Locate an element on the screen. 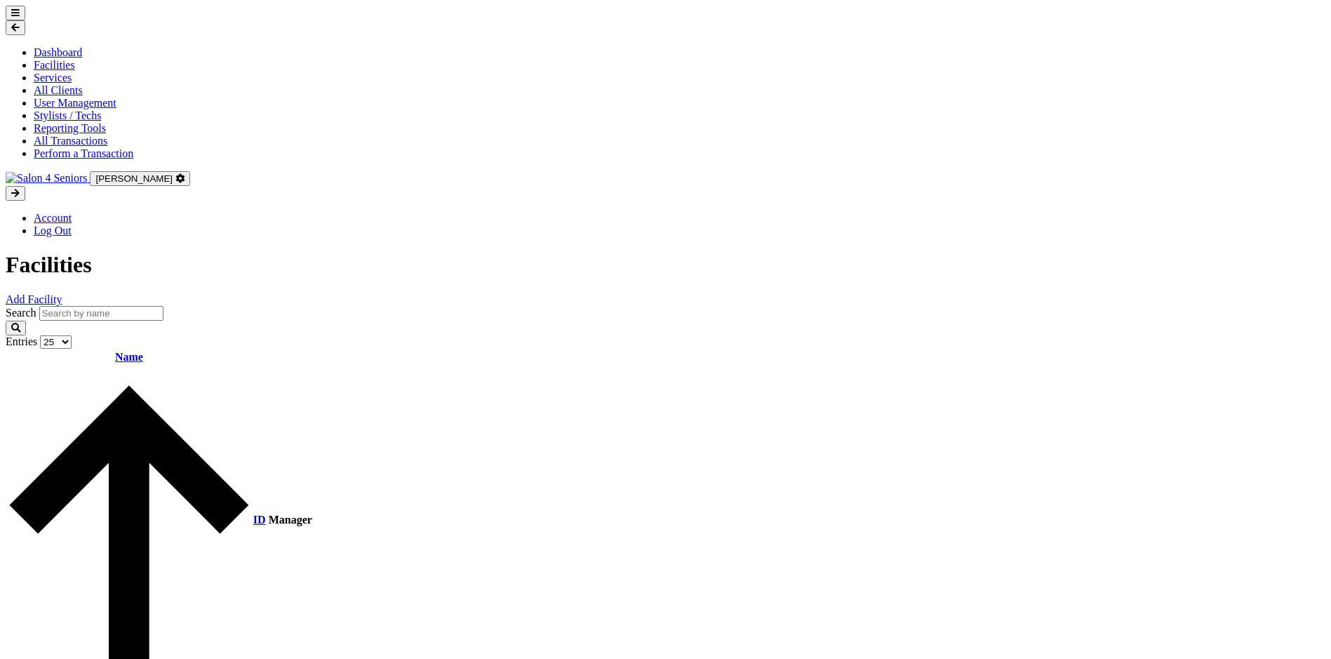  a: Facilities is located at coordinates (54, 65).